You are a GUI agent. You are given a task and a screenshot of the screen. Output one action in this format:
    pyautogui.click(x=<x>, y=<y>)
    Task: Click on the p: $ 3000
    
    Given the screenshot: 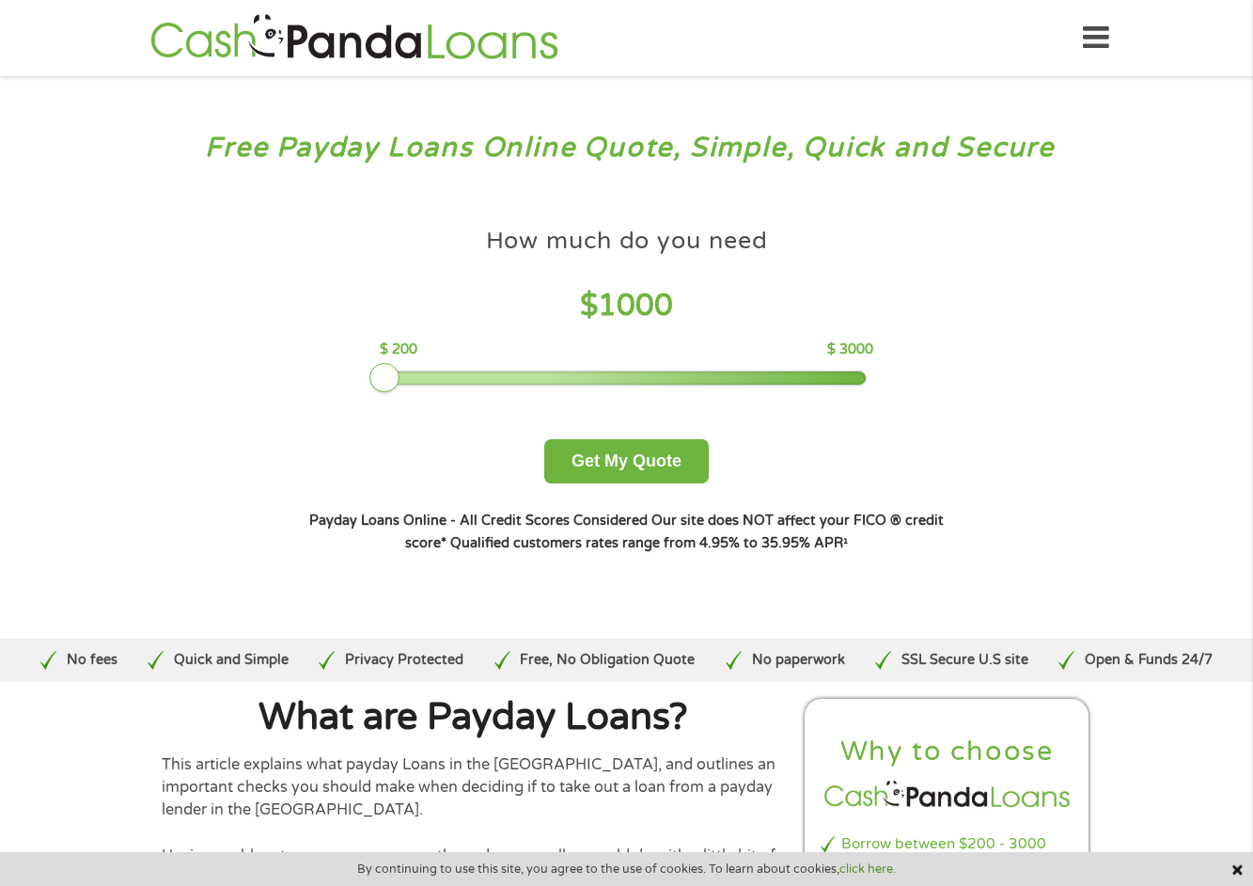 What is the action you would take?
    pyautogui.click(x=850, y=350)
    